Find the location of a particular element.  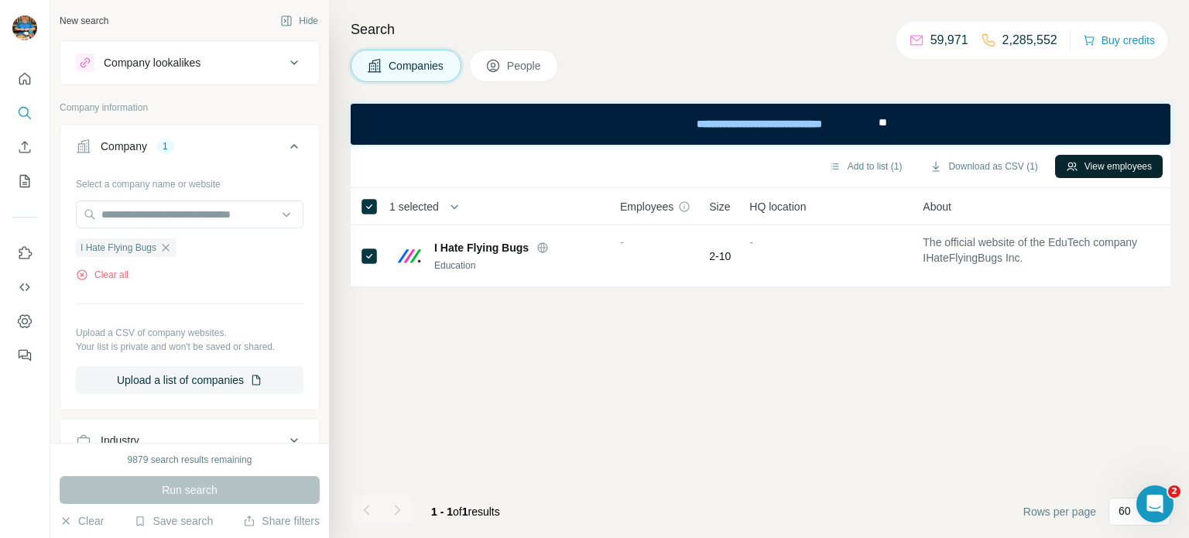

h4: Search is located at coordinates (760, 29).